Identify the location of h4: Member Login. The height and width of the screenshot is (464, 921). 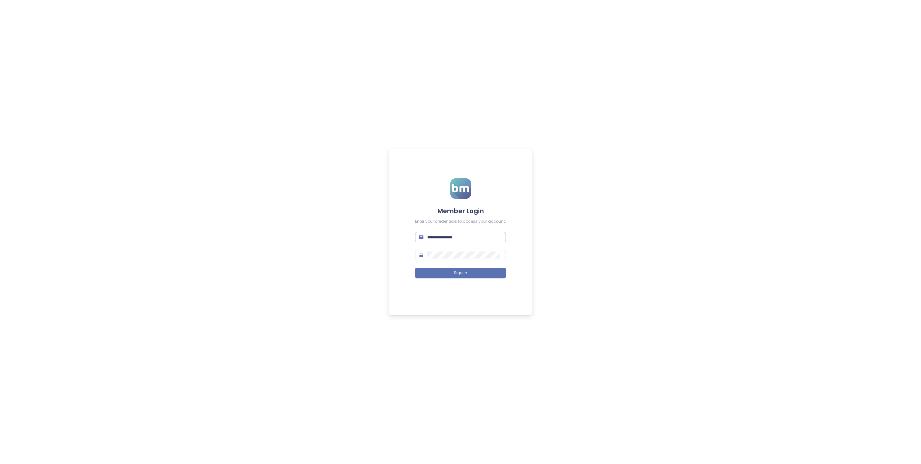
(460, 211).